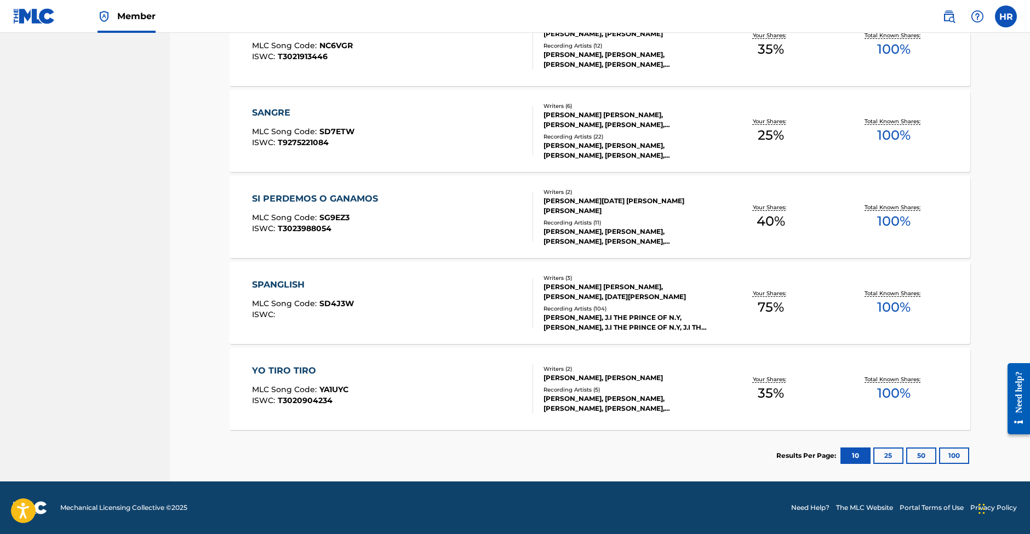  What do you see at coordinates (104, 16) in the screenshot?
I see `img: Top Rightsholder` at bounding box center [104, 16].